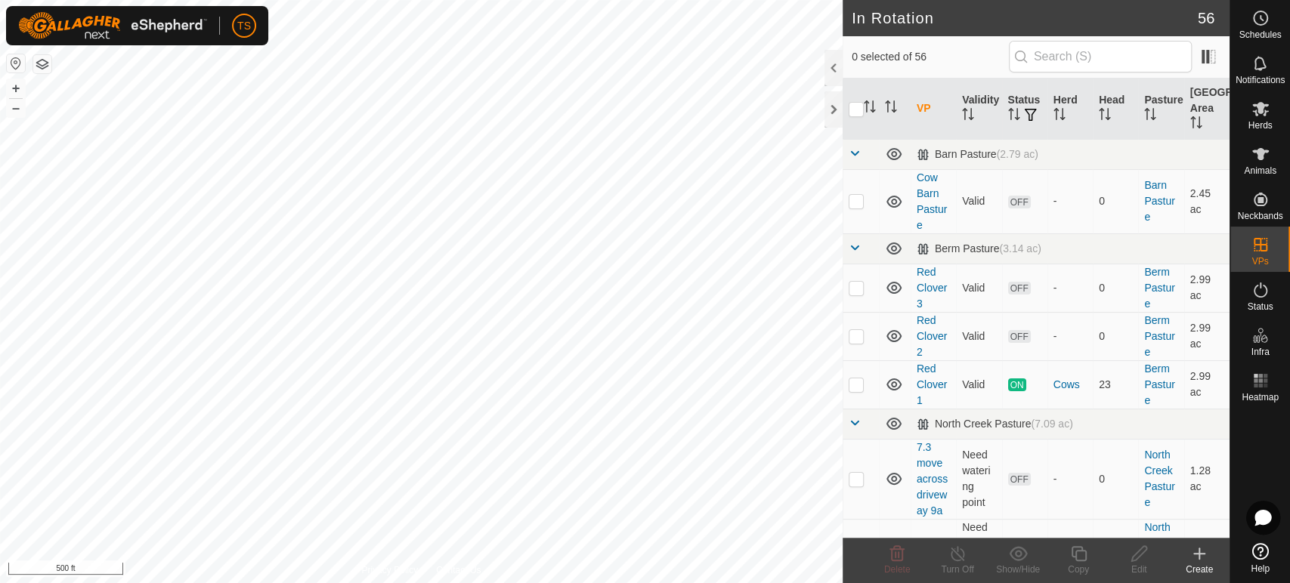 This screenshot has height=583, width=1290. Describe the element at coordinates (1139, 570) in the screenshot. I see `div: Edit` at that location.